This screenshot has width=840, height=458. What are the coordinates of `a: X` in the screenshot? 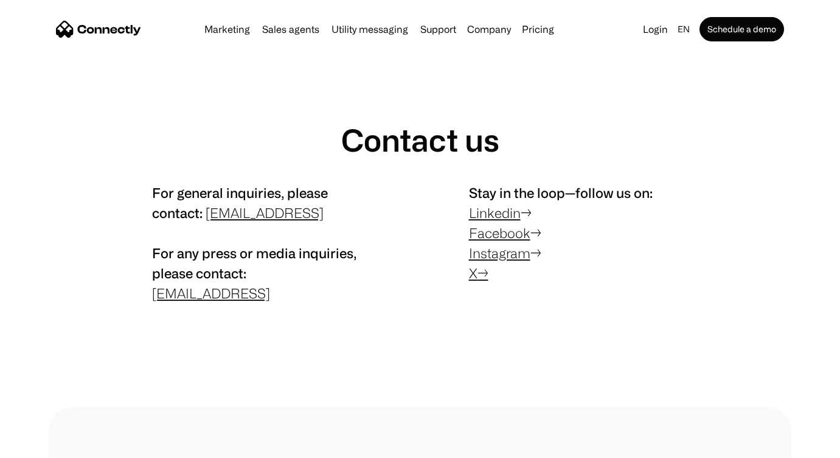 It's located at (473, 273).